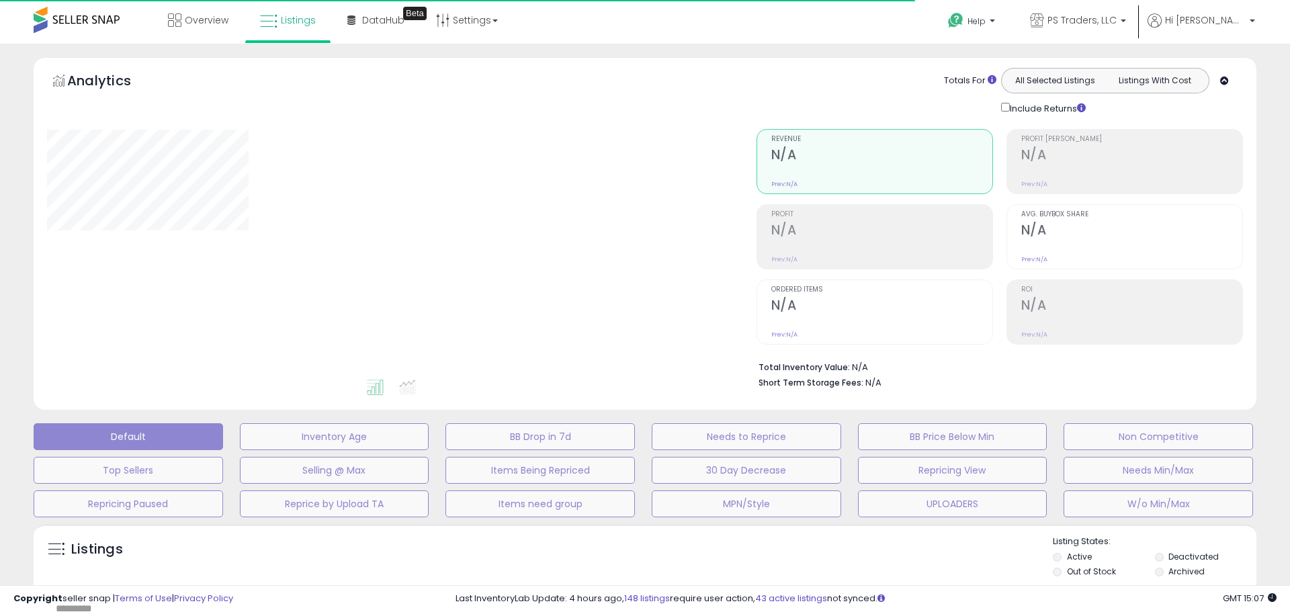  I want to click on button: All Selected Listings, so click(1055, 81).